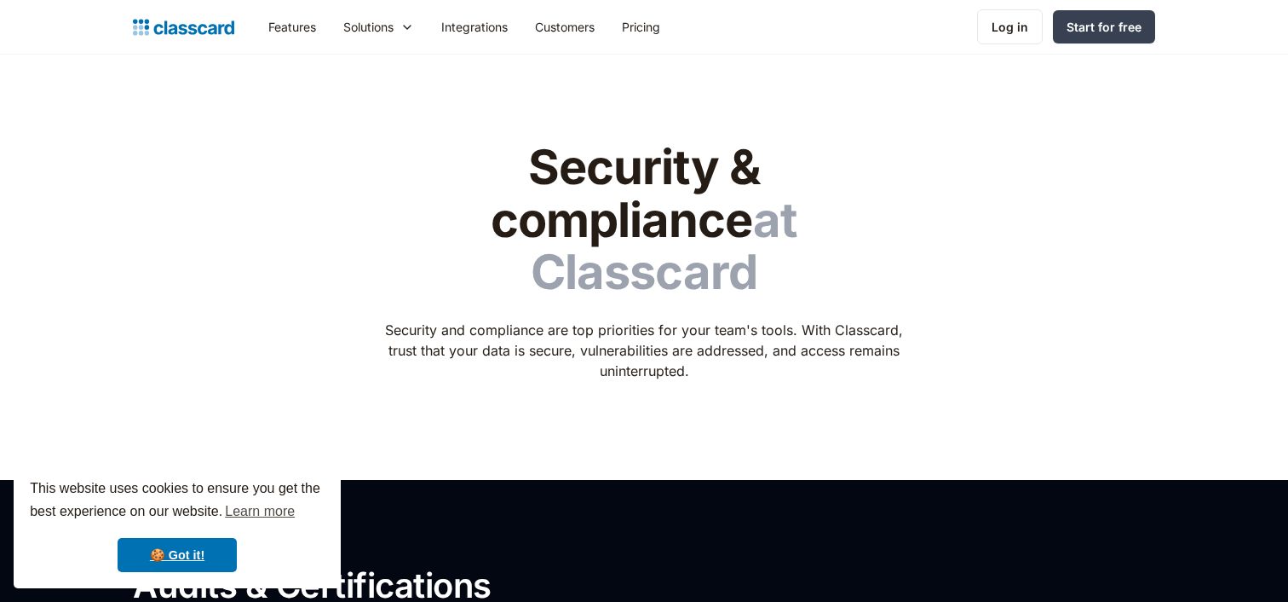 This screenshot has height=602, width=1288. Describe the element at coordinates (1104, 26) in the screenshot. I see `a: Start for free` at that location.